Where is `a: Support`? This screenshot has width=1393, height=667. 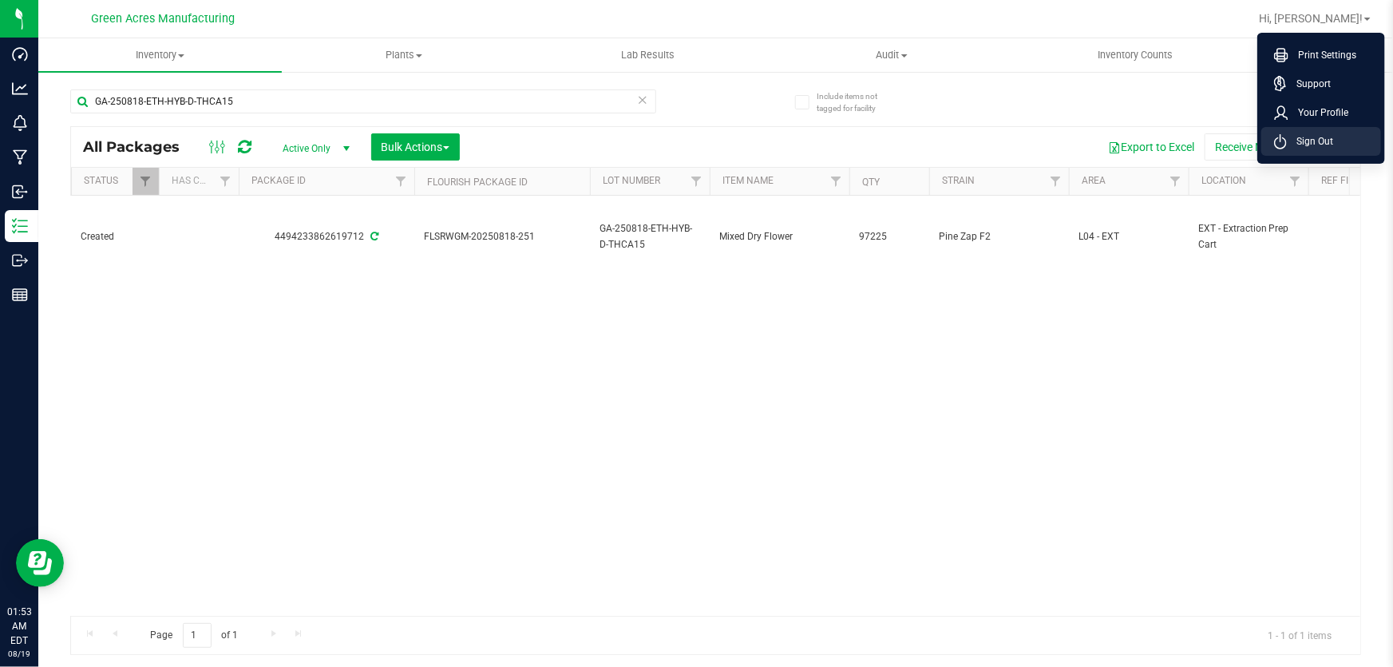
a: Support is located at coordinates (1324, 84).